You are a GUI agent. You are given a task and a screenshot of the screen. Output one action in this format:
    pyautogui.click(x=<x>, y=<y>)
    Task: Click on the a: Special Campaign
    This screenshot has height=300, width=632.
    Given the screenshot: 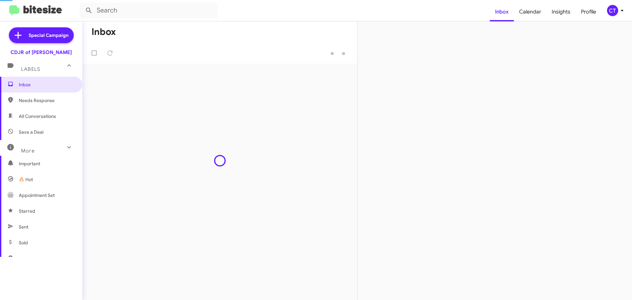 What is the action you would take?
    pyautogui.click(x=41, y=35)
    